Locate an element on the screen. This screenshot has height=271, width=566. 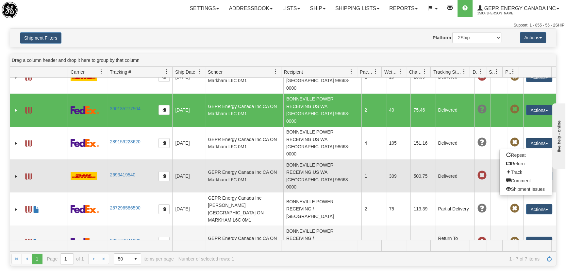
a: Shipping lists is located at coordinates (357, 9).